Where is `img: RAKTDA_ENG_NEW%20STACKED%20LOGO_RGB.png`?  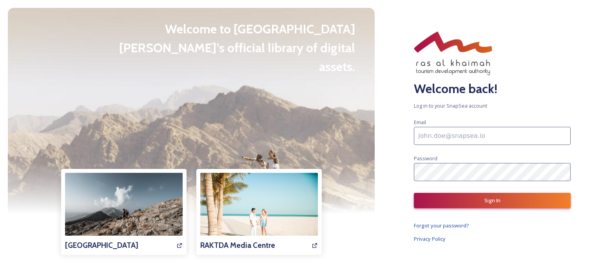 img: RAKTDA_ENG_NEW%20STACKED%20LOGO_RGB.png is located at coordinates (453, 53).